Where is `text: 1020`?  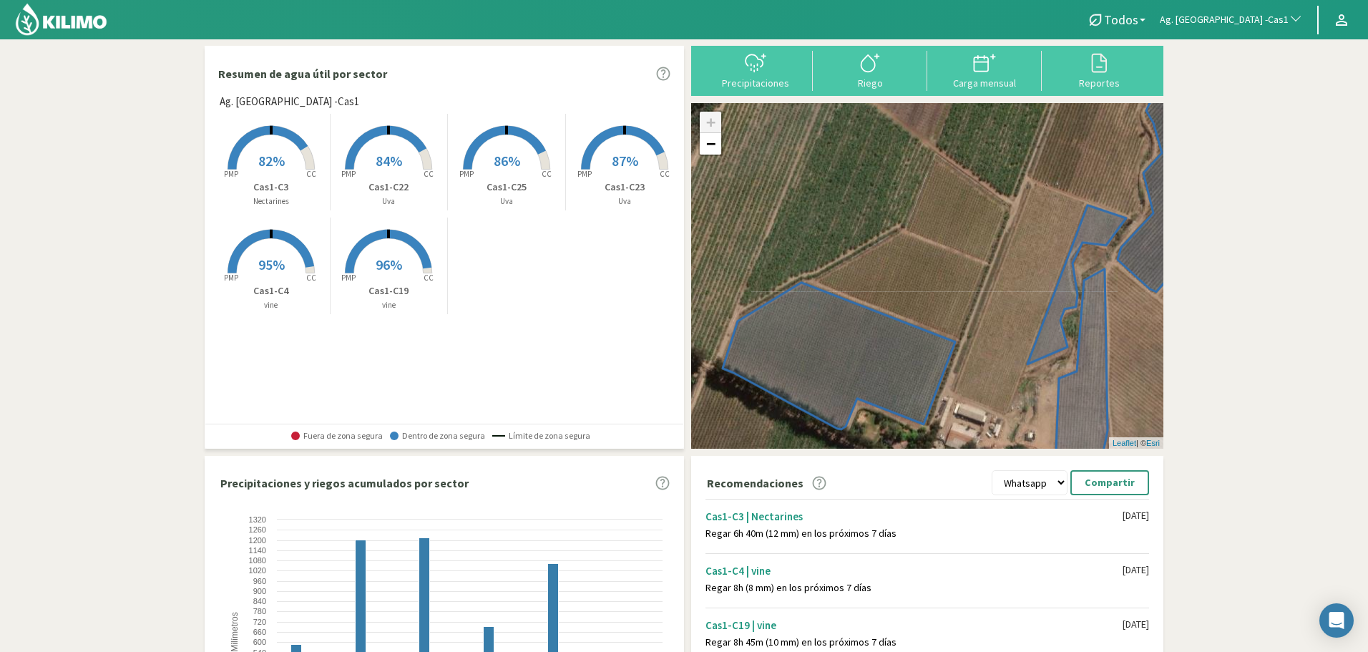 text: 1020 is located at coordinates (258, 570).